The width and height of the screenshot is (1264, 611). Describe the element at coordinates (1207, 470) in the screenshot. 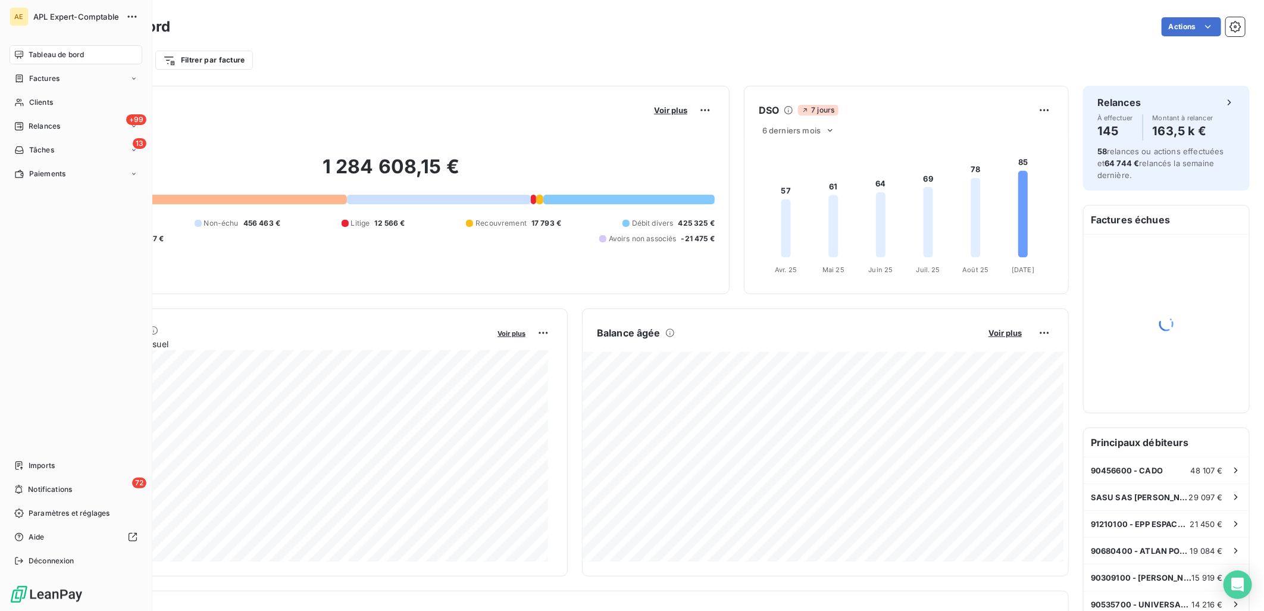

I see `span: 48 107 €` at that location.